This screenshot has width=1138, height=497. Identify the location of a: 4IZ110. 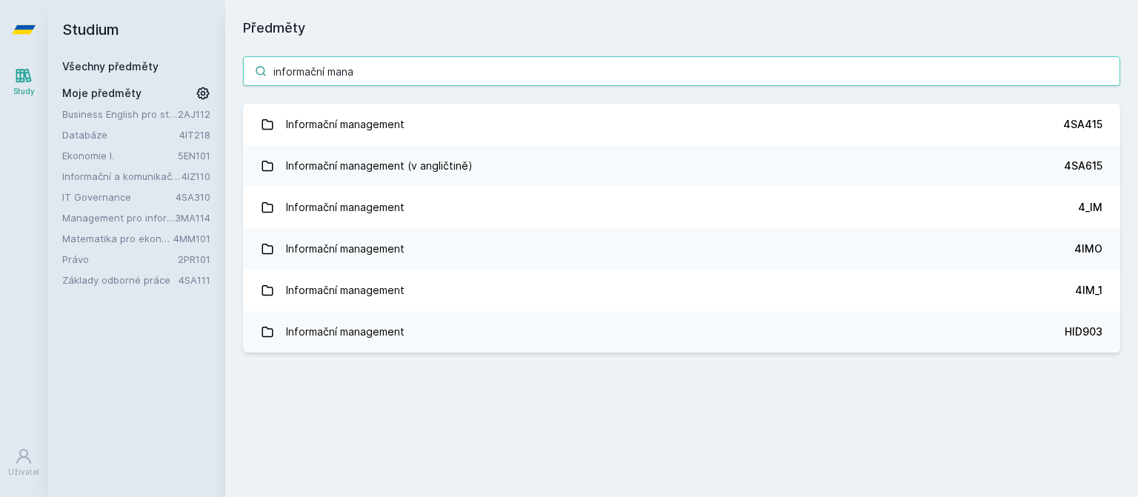
(196, 176).